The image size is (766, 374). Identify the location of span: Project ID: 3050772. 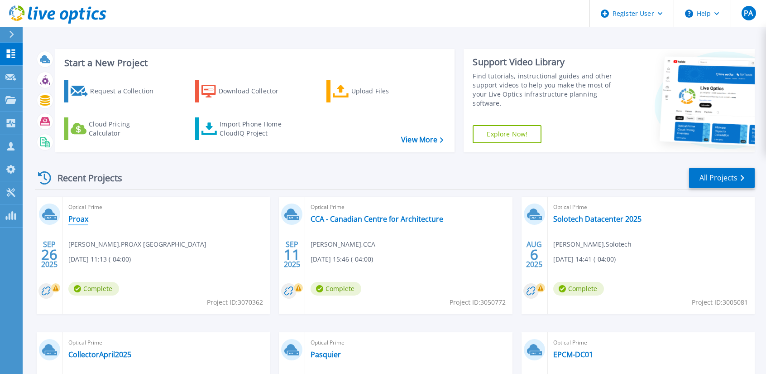
(478, 302).